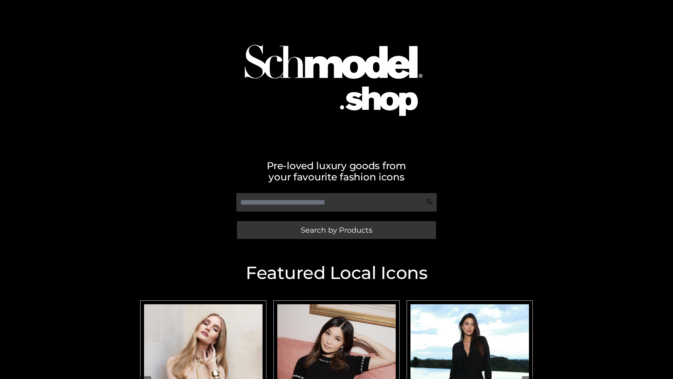 This screenshot has width=673, height=379. I want to click on span: Search by Products, so click(337, 230).